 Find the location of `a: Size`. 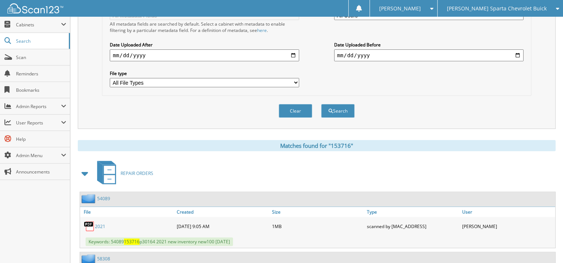

a: Size is located at coordinates (317, 212).